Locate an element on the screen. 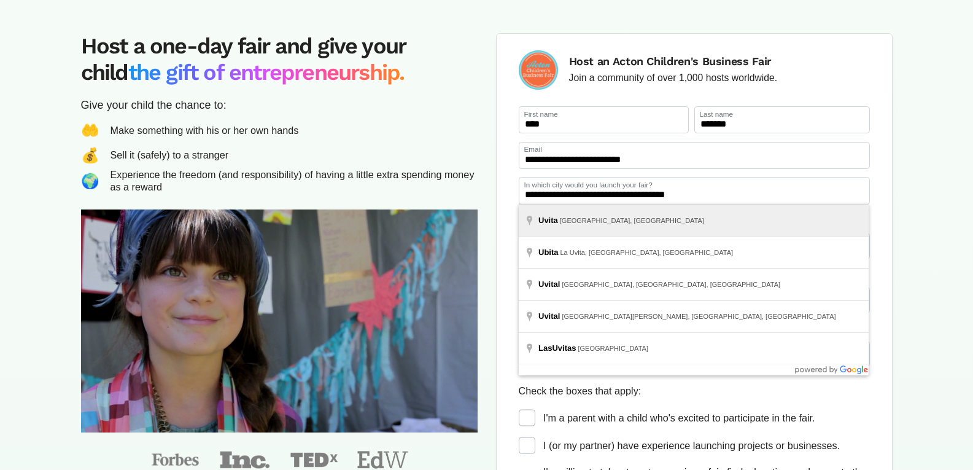 This screenshot has height=470, width=973. h2: Host a one-day fair and give your child is located at coordinates (279, 60).